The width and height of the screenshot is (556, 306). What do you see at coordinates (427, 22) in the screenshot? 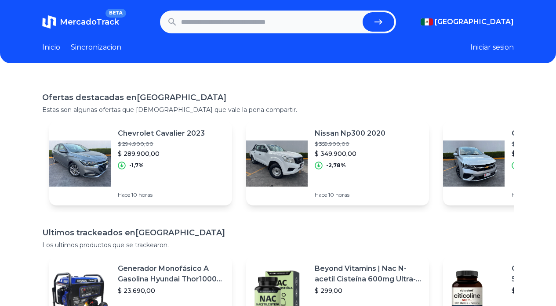
I see `img: Mexico` at bounding box center [427, 22].